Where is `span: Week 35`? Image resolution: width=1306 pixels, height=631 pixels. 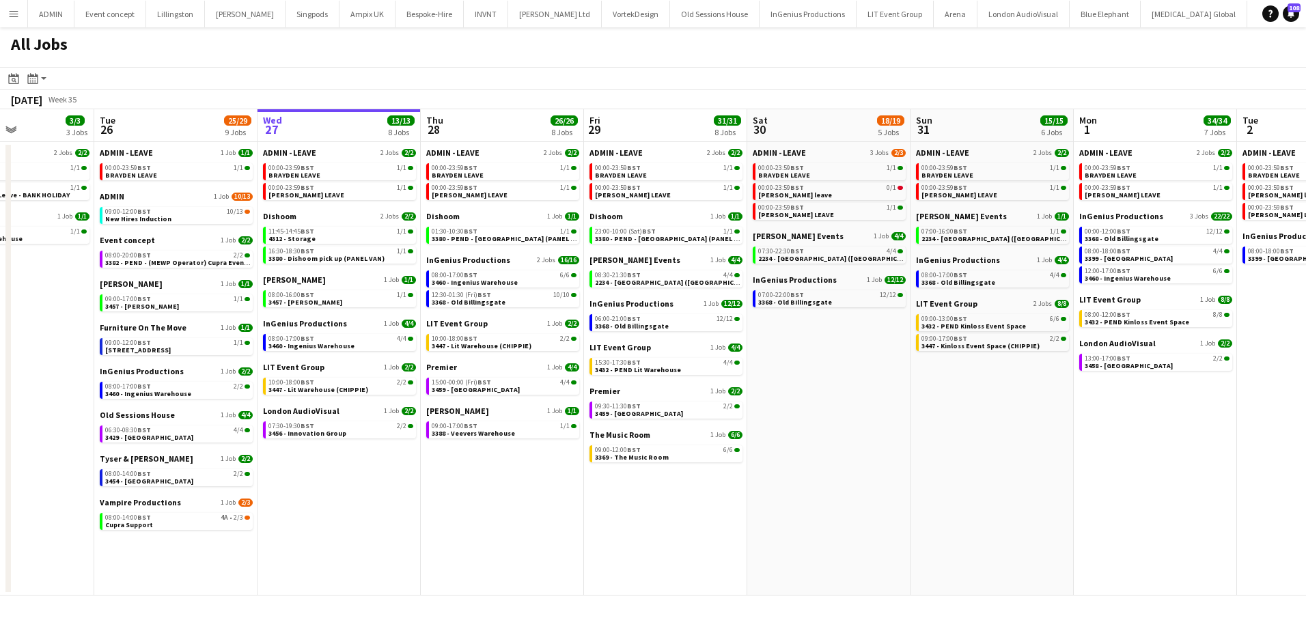
span: Week 35 is located at coordinates (62, 99).